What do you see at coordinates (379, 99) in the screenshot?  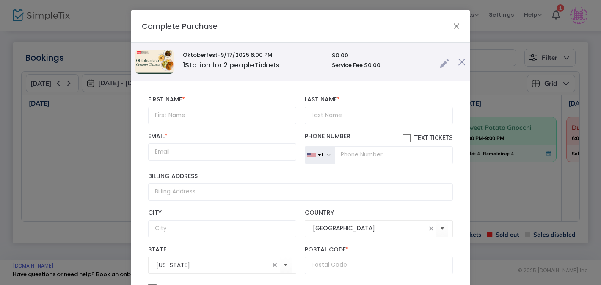 I see `label: Last Name` at bounding box center [379, 99].